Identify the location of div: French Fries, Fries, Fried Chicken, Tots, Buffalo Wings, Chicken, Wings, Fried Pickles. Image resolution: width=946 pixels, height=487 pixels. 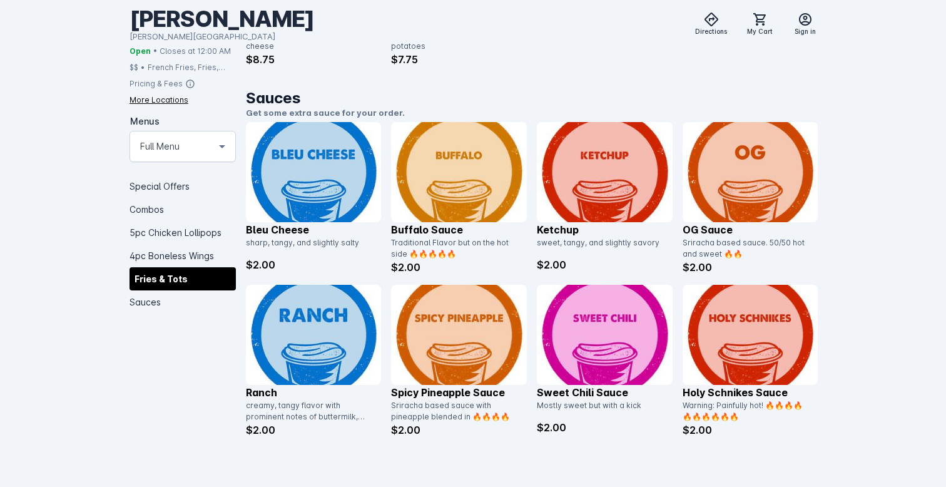
(191, 67).